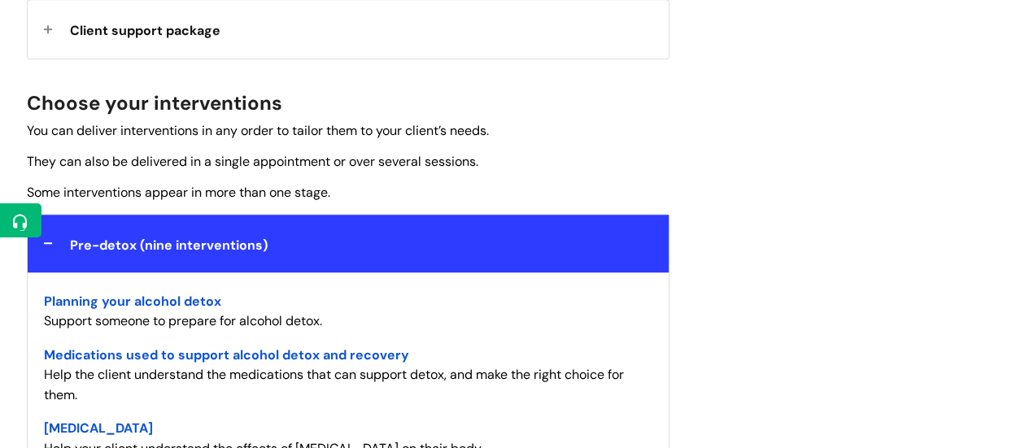  Describe the element at coordinates (133, 301) in the screenshot. I see `span: Planning your alcohol detox` at that location.